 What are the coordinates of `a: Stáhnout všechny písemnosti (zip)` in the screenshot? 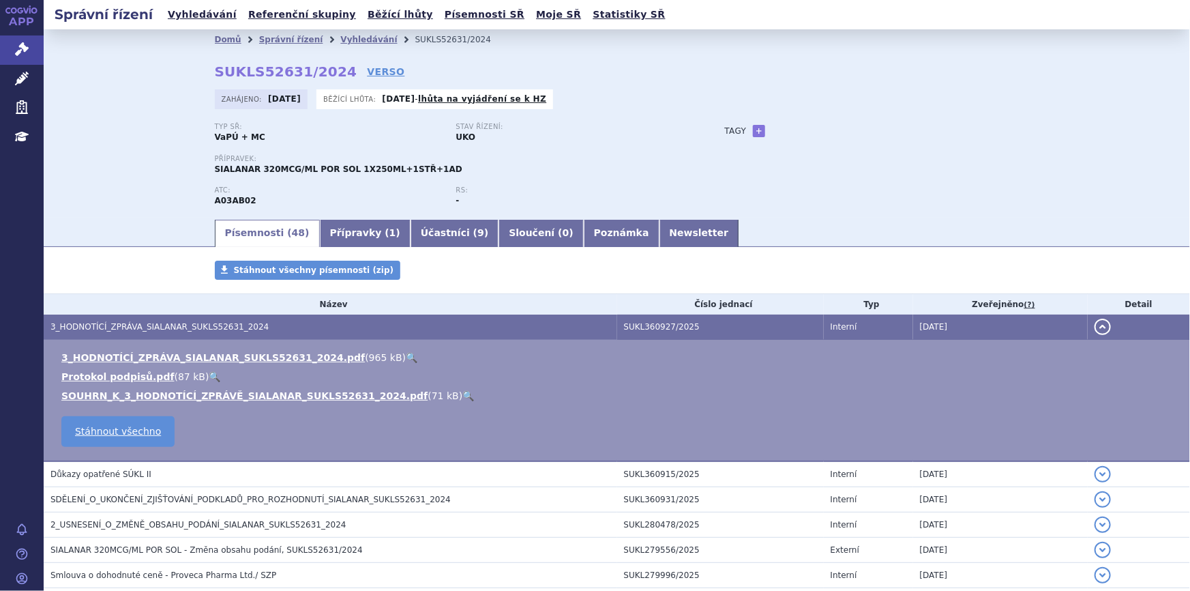 It's located at (308, 270).